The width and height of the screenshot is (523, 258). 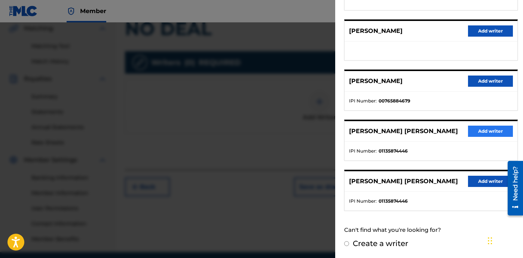 What do you see at coordinates (71, 11) in the screenshot?
I see `img: Top Rightsholder` at bounding box center [71, 11].